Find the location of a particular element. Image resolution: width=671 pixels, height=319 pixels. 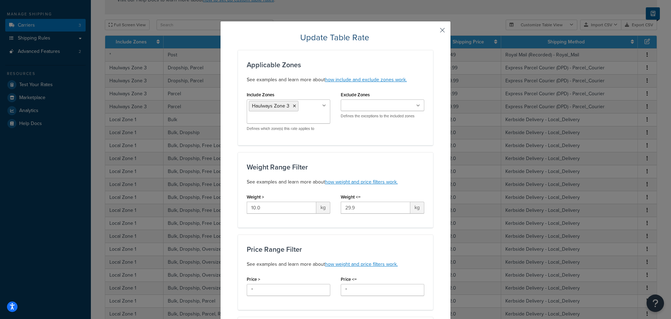

label: Price <= is located at coordinates (349, 279).